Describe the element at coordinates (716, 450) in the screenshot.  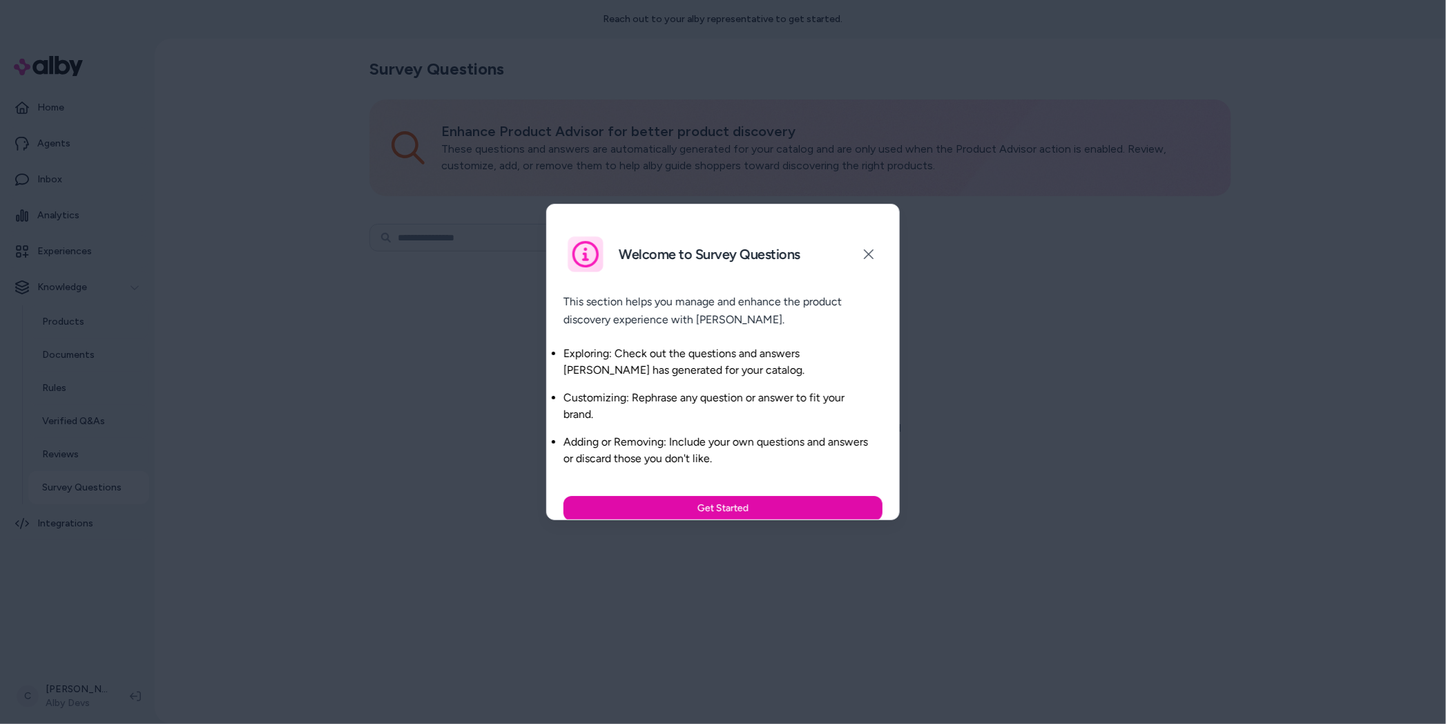
I see `li: Adding or Removing: Include your own questions and answers or discard those you don't like.` at that location.